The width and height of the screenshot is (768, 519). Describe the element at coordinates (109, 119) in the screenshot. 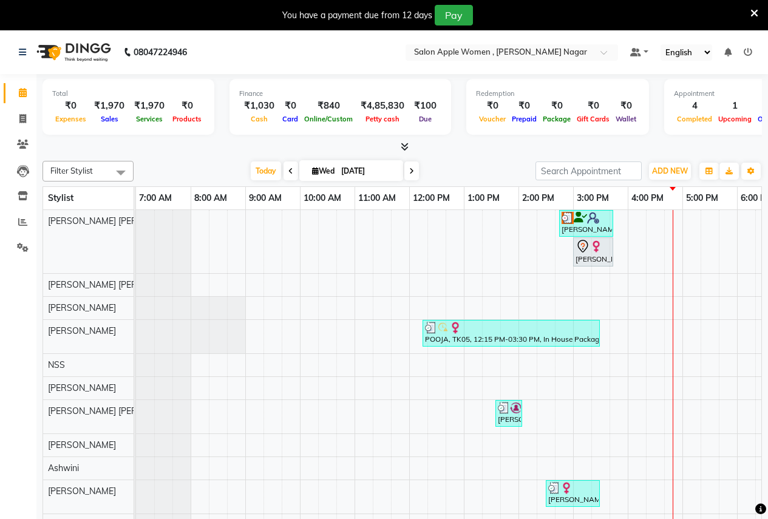

I see `span: Sales` at that location.